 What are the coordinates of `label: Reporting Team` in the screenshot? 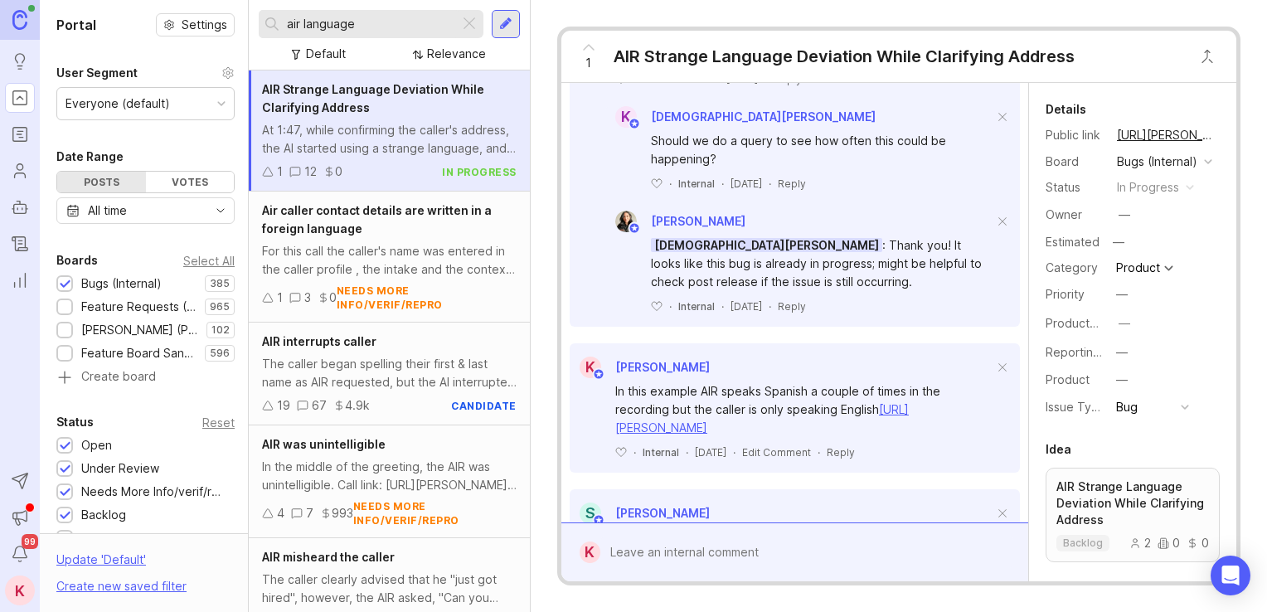 It's located at (1089, 351).